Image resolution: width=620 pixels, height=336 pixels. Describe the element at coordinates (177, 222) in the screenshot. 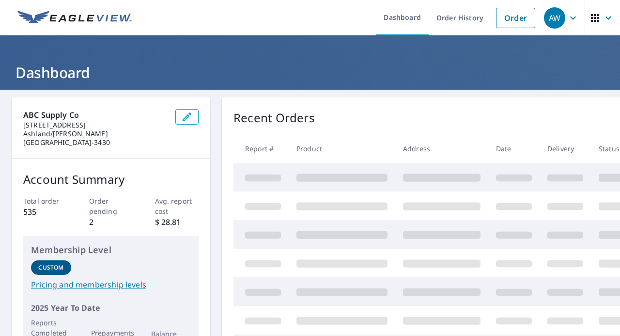

I see `p: $ 28.81` at that location.